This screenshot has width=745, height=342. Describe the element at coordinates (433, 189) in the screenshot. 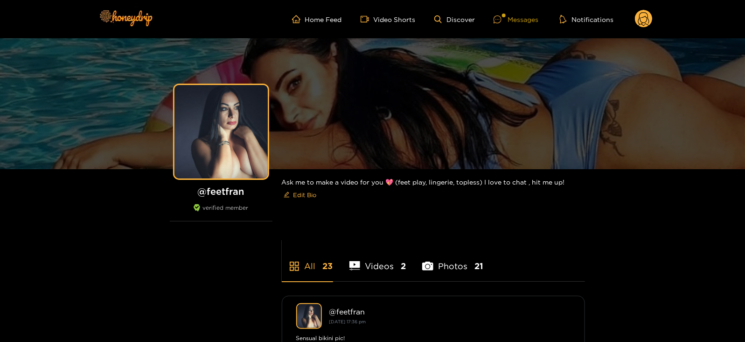

I see `div: Ask me to make a video for you 💖 (feet play, lingerie, topless) I love to chat , hit me up!` at that location.